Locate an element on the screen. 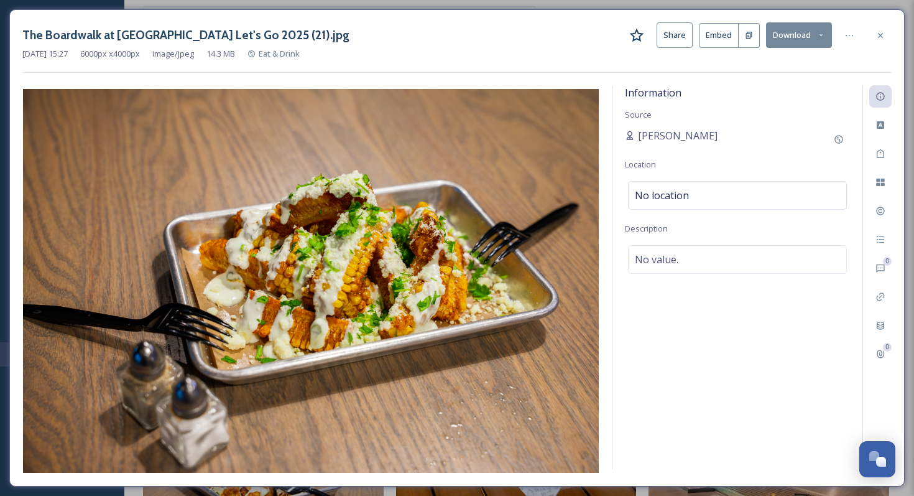 The height and width of the screenshot is (496, 914). button: Download is located at coordinates (799, 35).